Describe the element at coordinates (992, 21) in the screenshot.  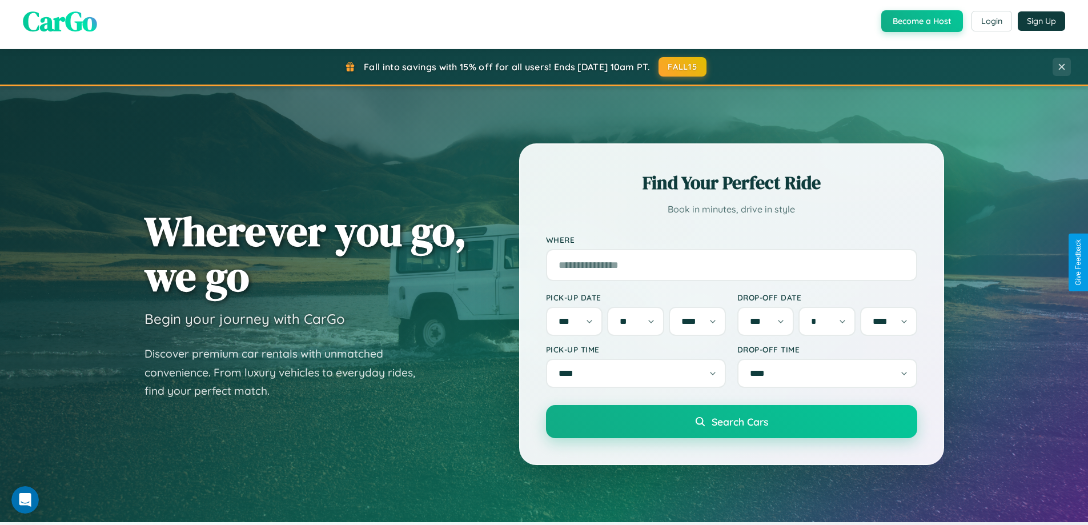
I see `button: Login` at that location.